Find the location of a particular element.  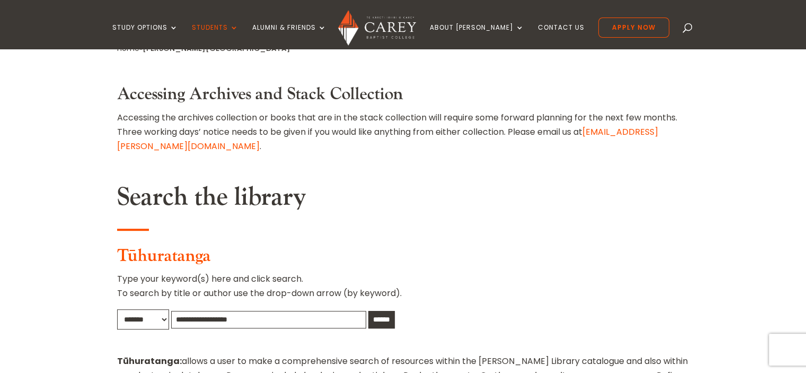

h3: Accessing Archives and Stack Collection is located at coordinates (403, 97).